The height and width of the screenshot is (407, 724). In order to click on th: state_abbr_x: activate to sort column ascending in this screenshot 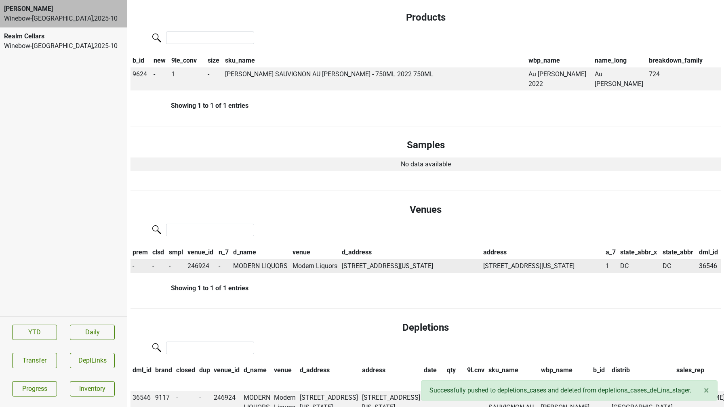, I will do `click(639, 253)`.